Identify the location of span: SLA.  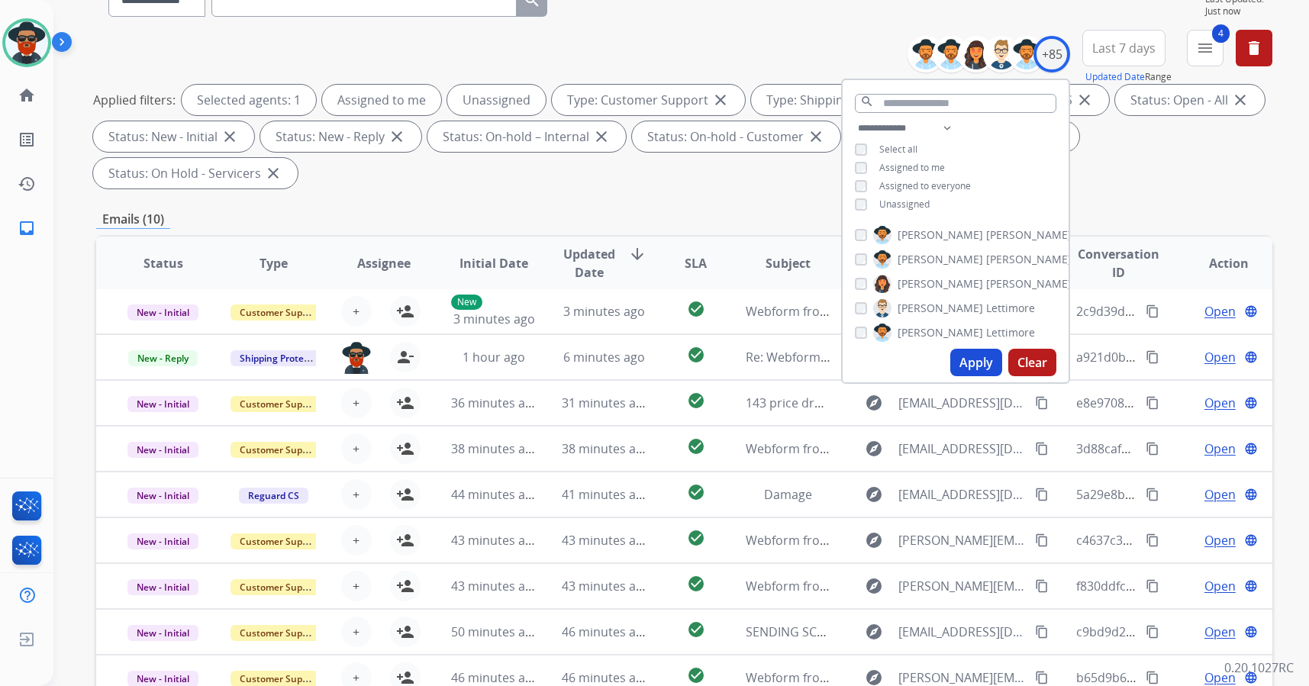
(695, 263).